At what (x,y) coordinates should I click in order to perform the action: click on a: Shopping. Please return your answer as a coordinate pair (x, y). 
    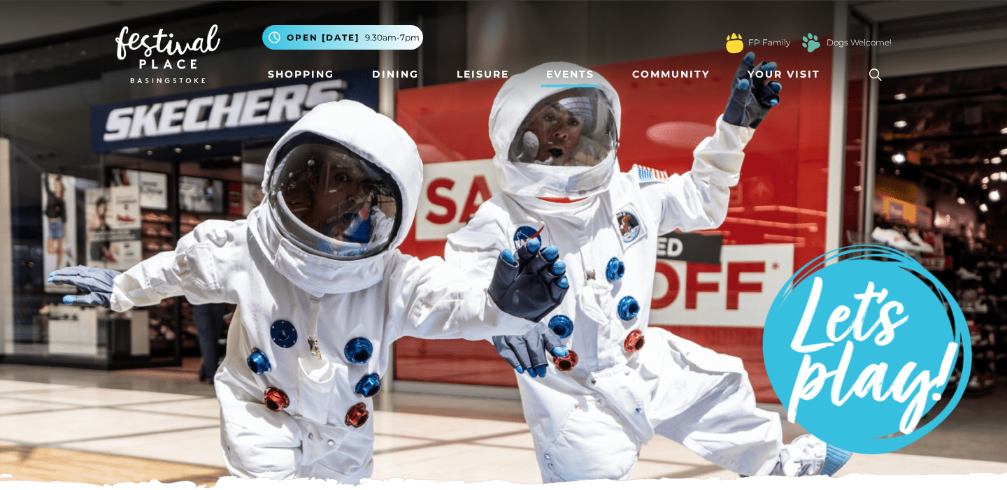
    Looking at the image, I should click on (301, 74).